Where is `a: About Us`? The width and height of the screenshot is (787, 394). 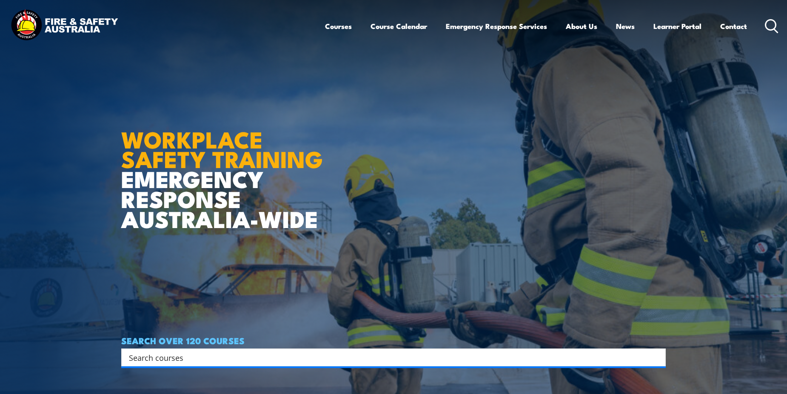
a: About Us is located at coordinates (581, 26).